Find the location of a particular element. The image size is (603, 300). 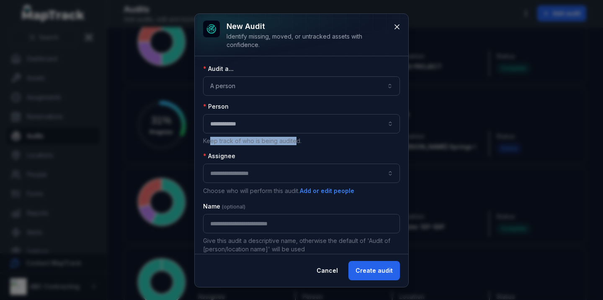

button: Add or edit people is located at coordinates (327, 191).